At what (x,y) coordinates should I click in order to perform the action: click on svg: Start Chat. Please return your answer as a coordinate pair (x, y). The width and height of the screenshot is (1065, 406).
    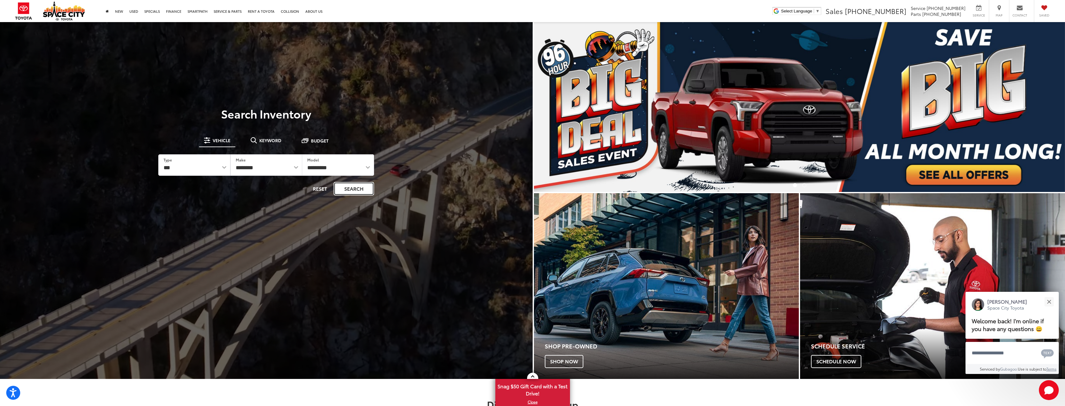
    Looking at the image, I should click on (1049, 390).